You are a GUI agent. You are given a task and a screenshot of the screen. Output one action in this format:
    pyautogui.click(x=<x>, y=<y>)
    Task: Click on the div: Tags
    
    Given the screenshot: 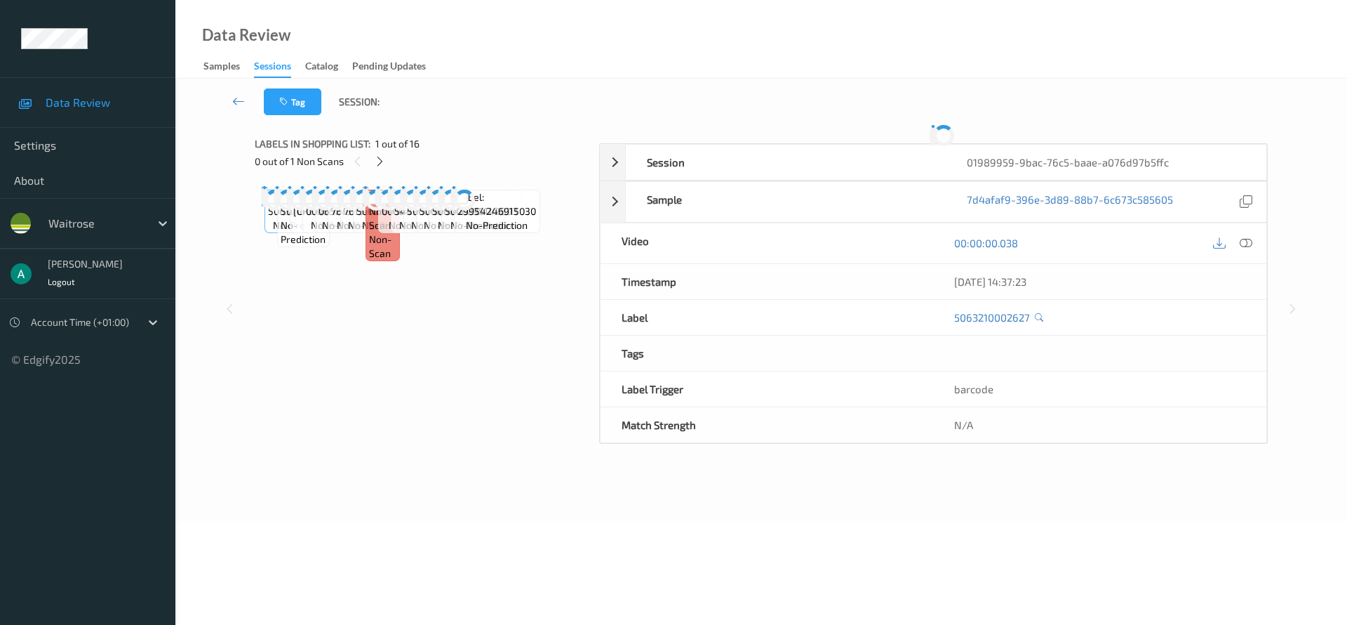 What is the action you would take?
    pyautogui.click(x=767, y=353)
    